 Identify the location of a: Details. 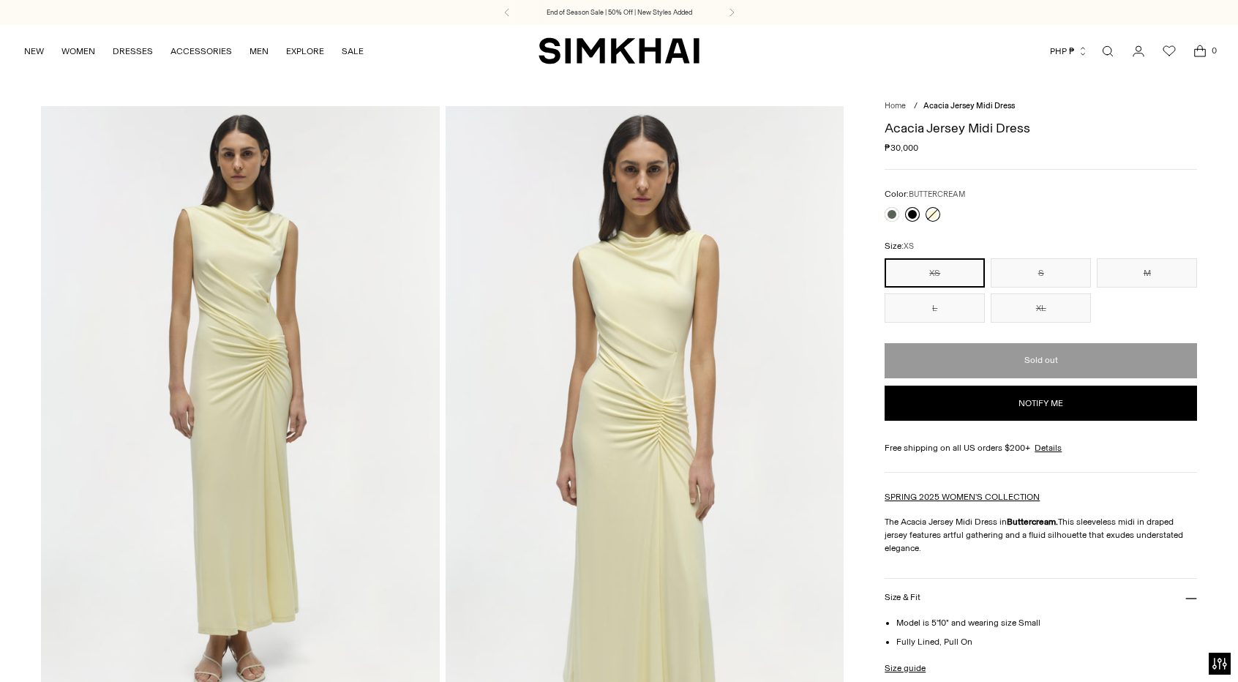
(1048, 448).